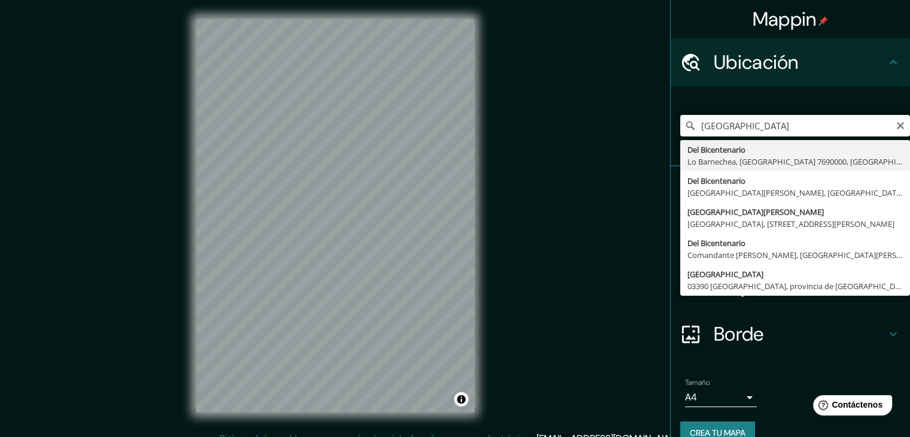  I want to click on button: Activar o desactivar atribución, so click(461, 399).